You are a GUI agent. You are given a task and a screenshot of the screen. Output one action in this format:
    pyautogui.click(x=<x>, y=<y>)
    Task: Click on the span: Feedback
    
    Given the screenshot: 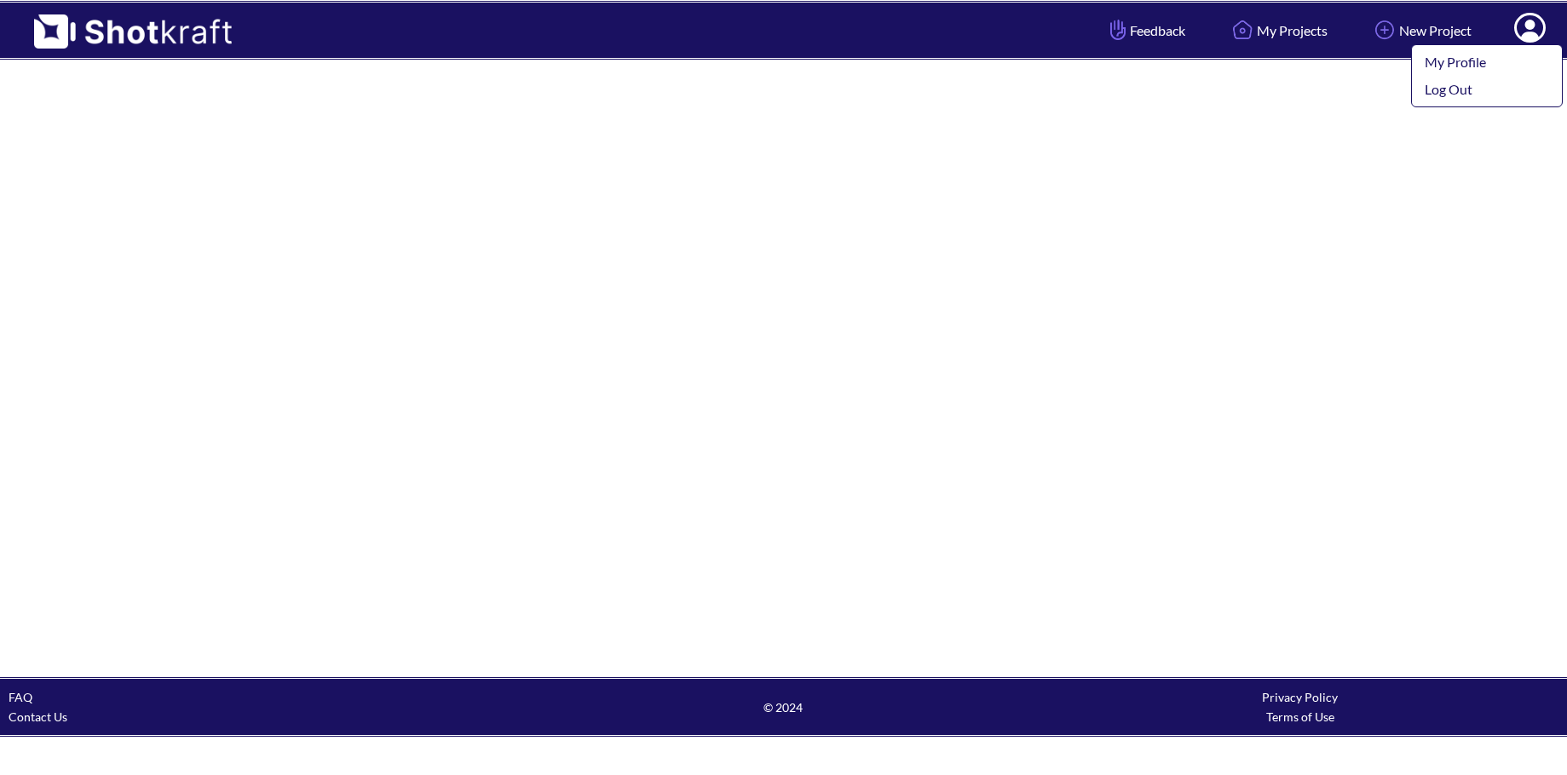 What is the action you would take?
    pyautogui.click(x=1145, y=30)
    